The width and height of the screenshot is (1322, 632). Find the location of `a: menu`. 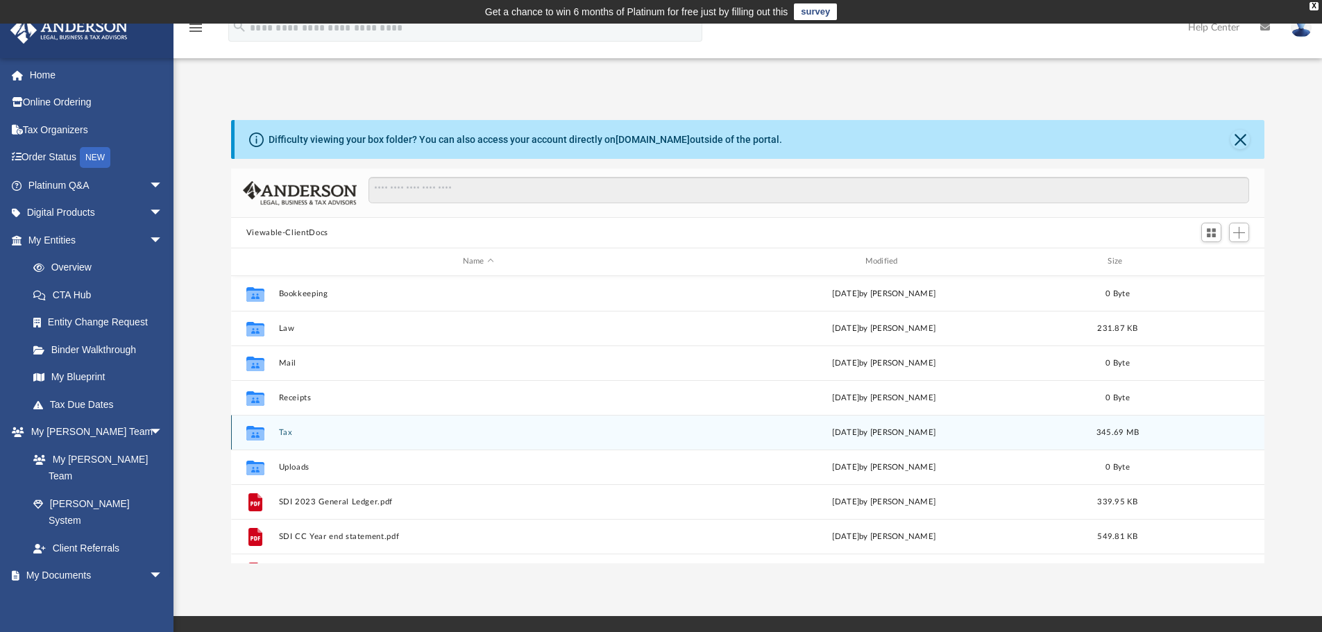

a: menu is located at coordinates (196, 31).